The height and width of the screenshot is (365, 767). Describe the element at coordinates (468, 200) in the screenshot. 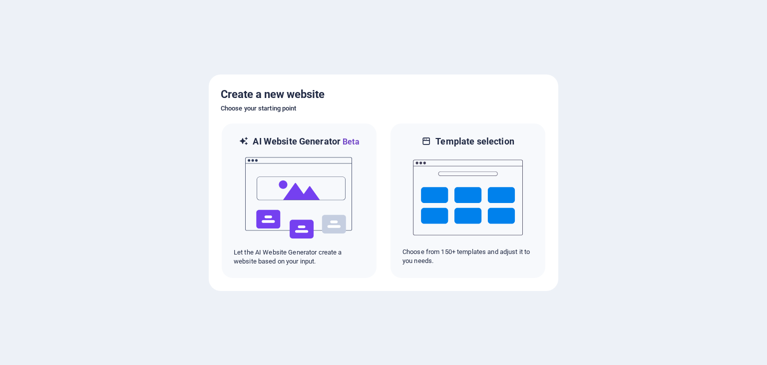

I see `div: Template selectionChoose from 150+ templates and adjust it to you needs.` at that location.